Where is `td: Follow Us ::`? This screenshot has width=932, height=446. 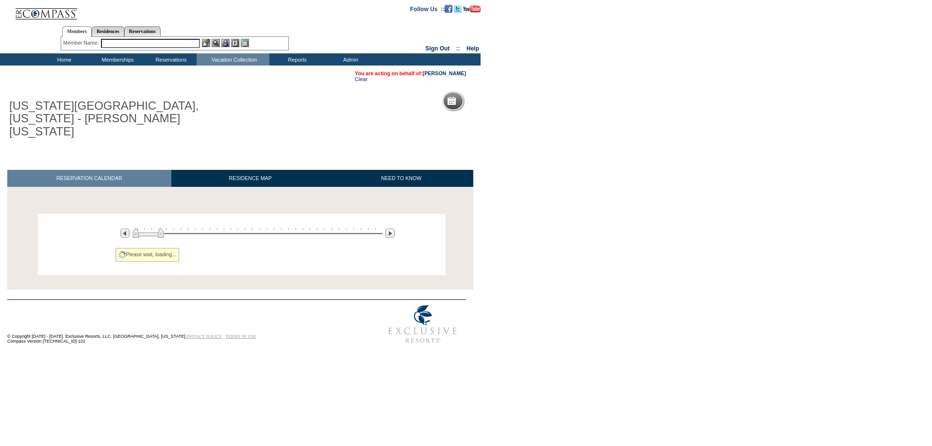
td: Follow Us :: is located at coordinates (427, 9).